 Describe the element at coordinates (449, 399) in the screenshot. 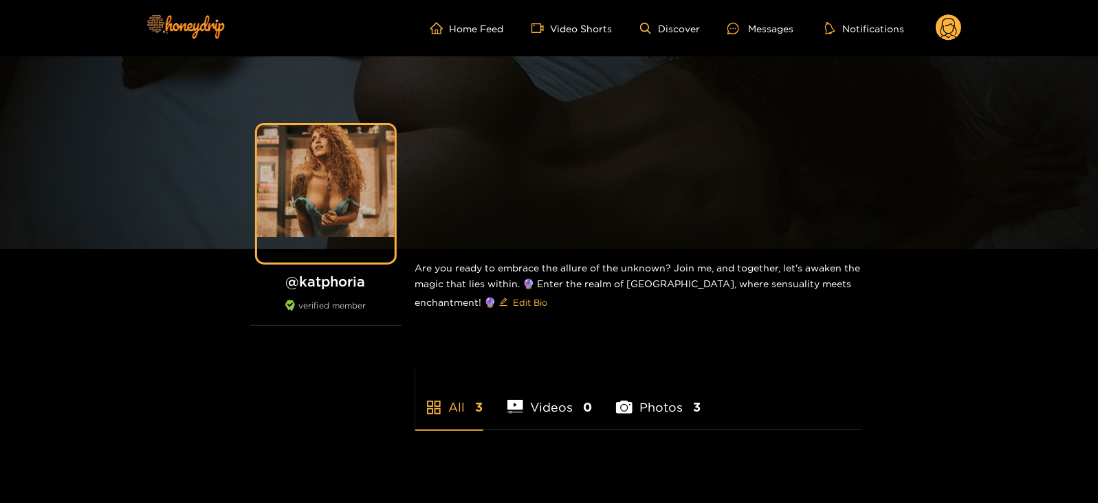

I see `li: All` at that location.